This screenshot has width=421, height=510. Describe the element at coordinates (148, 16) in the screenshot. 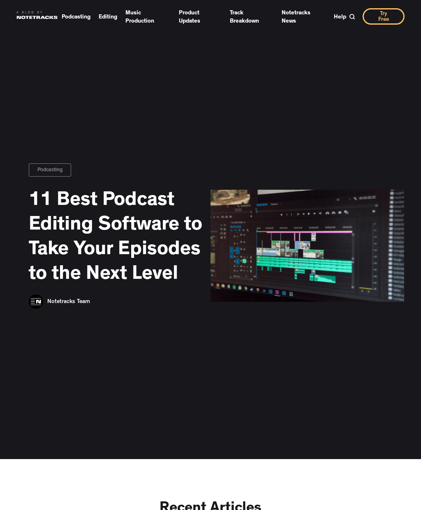

I see `a: Music Production` at that location.